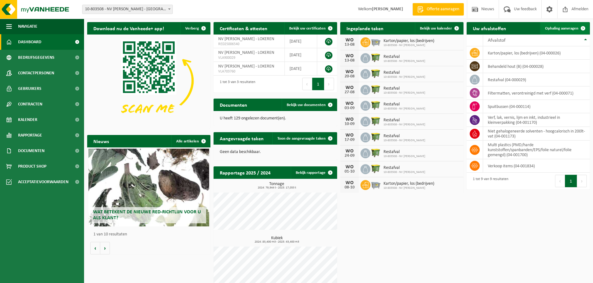 This screenshot has height=283, width=593. What do you see at coordinates (28, 26) in the screenshot?
I see `span: Navigatie` at bounding box center [28, 26].